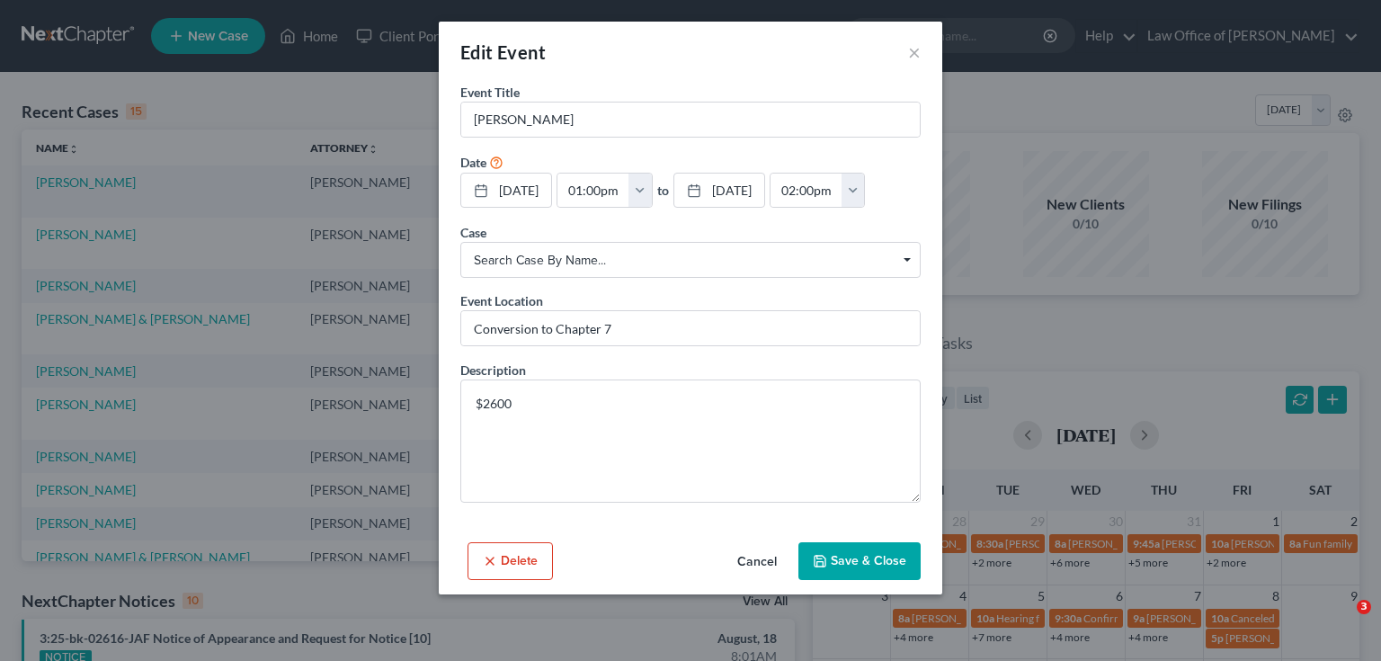 The height and width of the screenshot is (661, 1381). I want to click on span: 3, so click(1364, 607).